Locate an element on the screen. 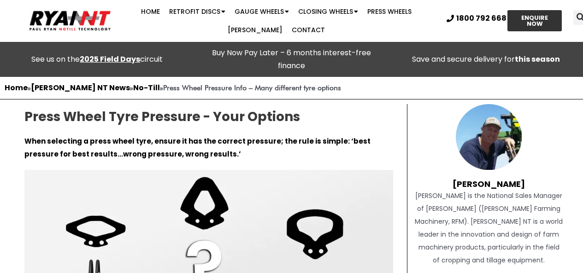  a: Contact is located at coordinates (308, 30).